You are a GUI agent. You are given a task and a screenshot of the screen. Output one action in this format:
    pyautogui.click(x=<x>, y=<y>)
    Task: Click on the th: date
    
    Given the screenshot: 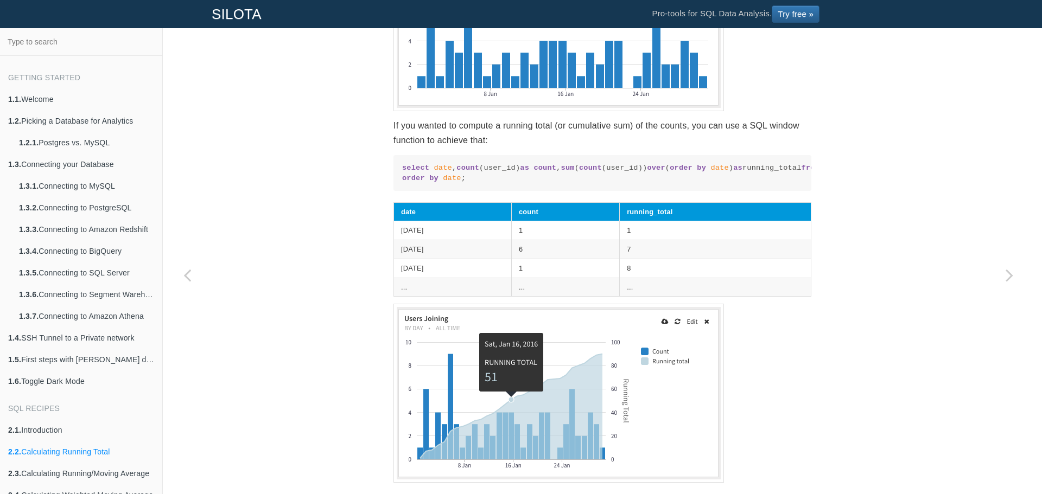 What is the action you would take?
    pyautogui.click(x=452, y=212)
    